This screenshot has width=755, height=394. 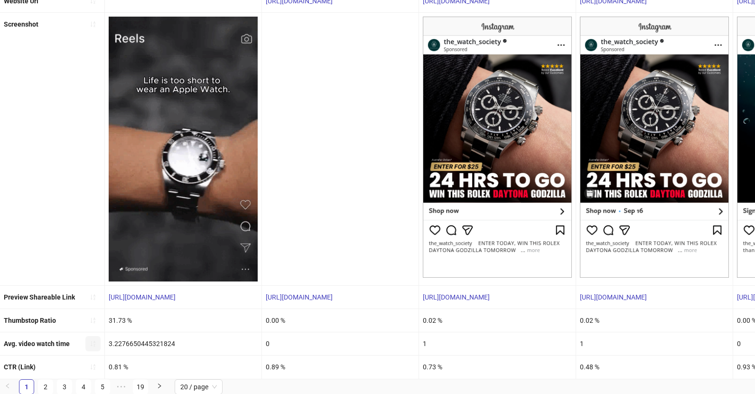 What do you see at coordinates (497, 147) in the screenshot?
I see `img: Screenshot 120231042913480622` at bounding box center [497, 147].